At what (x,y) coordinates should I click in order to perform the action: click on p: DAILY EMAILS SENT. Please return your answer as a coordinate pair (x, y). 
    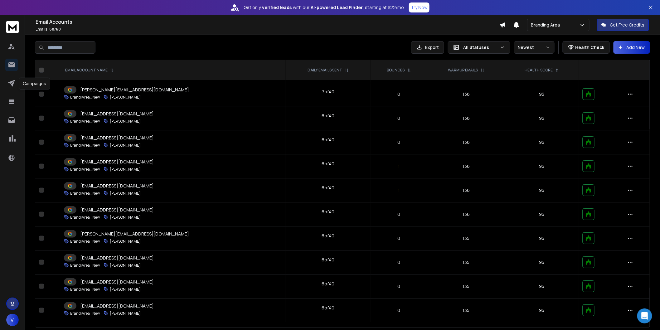
    Looking at the image, I should click on (325, 70).